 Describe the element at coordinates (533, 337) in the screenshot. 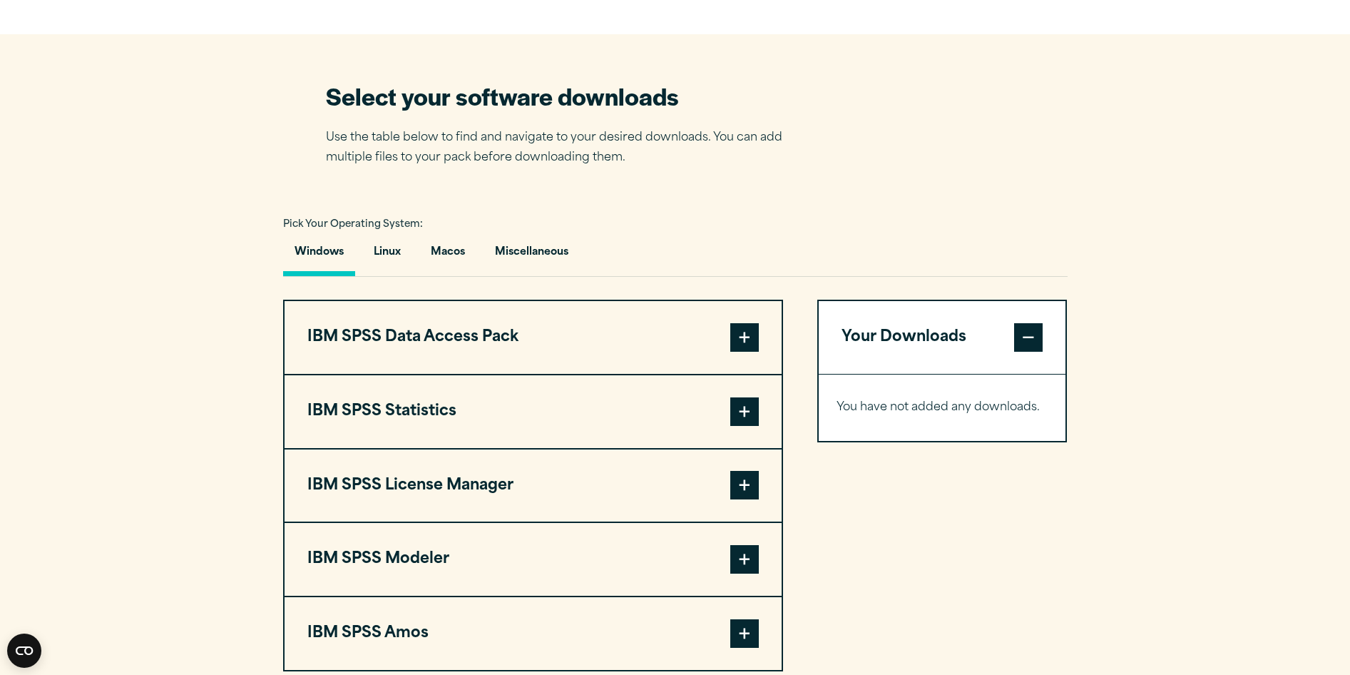

I see `button: IBM SPSS Data Access Pack` at that location.